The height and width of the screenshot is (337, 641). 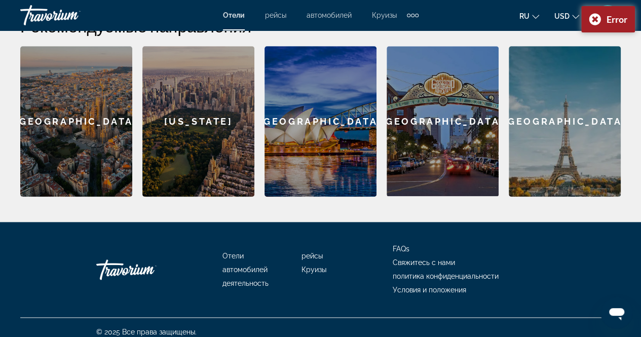 What do you see at coordinates (525, 16) in the screenshot?
I see `span: ru` at bounding box center [525, 16].